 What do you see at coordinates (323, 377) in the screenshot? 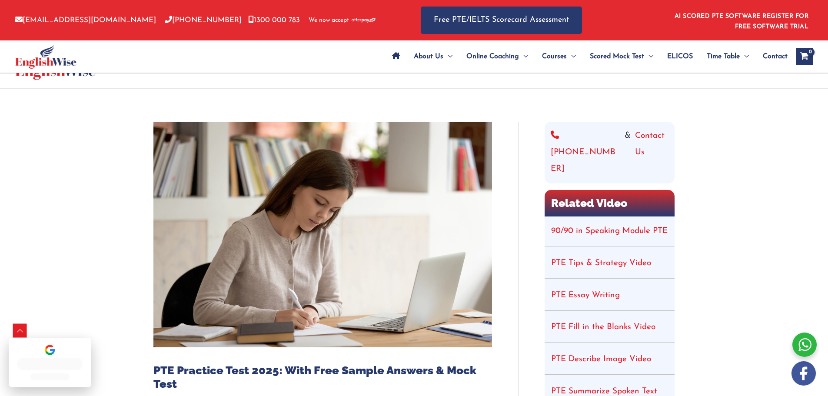
I see `h1: PTE Practice Test 2025: With Free Sample Answers & Mock Test` at bounding box center [323, 377].